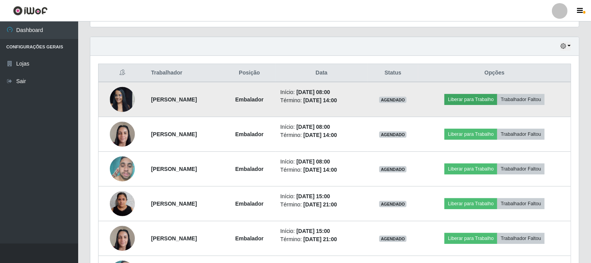 The width and height of the screenshot is (591, 263). Describe the element at coordinates (184, 73) in the screenshot. I see `th: Trabalhador` at that location.